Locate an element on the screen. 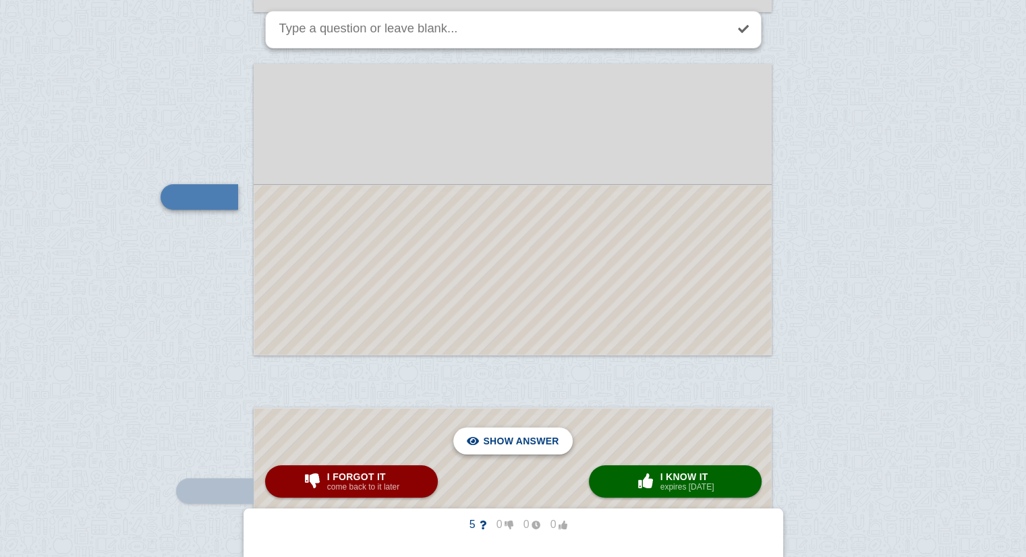 This screenshot has height=557, width=1026. button: I forgot itcome back to it later is located at coordinates (351, 481).